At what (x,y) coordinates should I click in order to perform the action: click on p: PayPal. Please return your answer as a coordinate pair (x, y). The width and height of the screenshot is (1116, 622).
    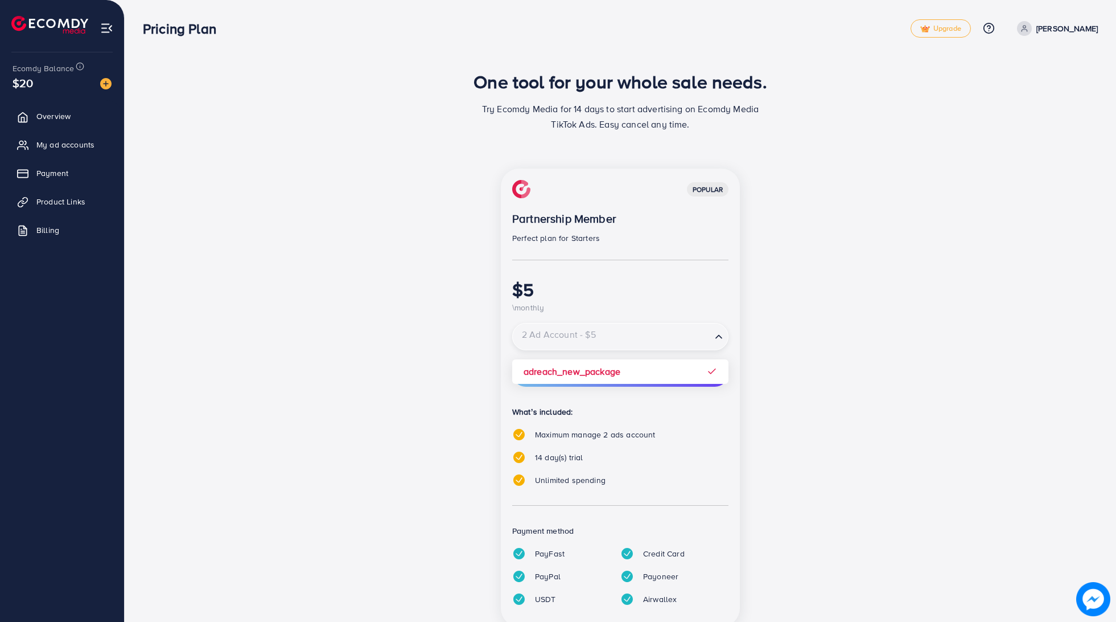
    Looking at the image, I should click on (548, 576).